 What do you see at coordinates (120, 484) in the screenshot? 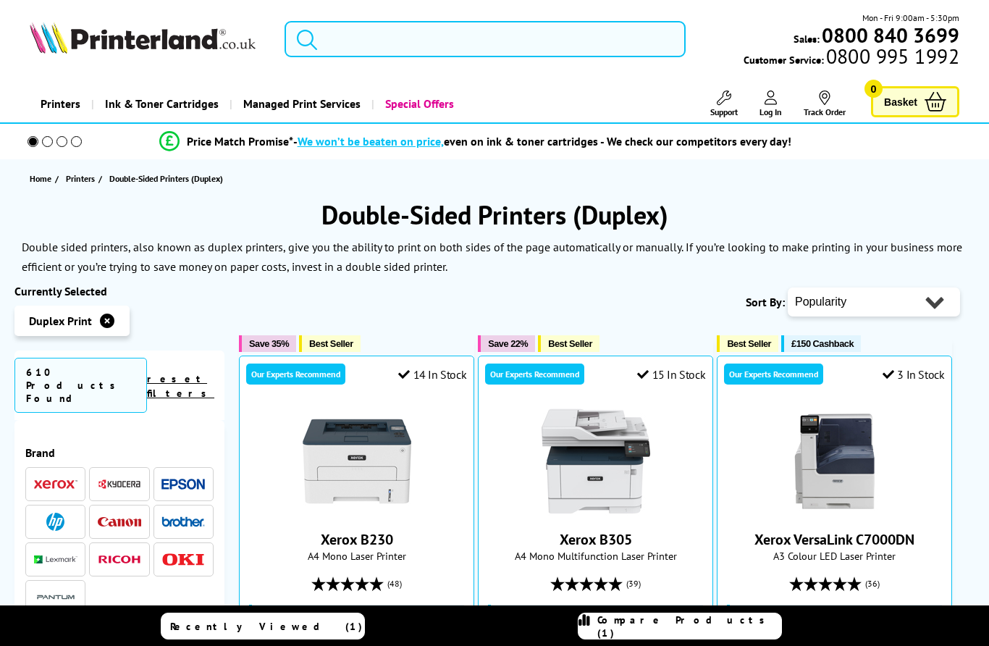
I see `img: Kyocera` at bounding box center [120, 484].